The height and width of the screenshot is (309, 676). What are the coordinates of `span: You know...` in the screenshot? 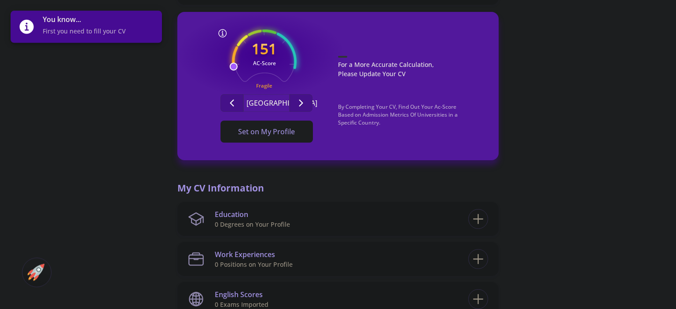 It's located at (99, 19).